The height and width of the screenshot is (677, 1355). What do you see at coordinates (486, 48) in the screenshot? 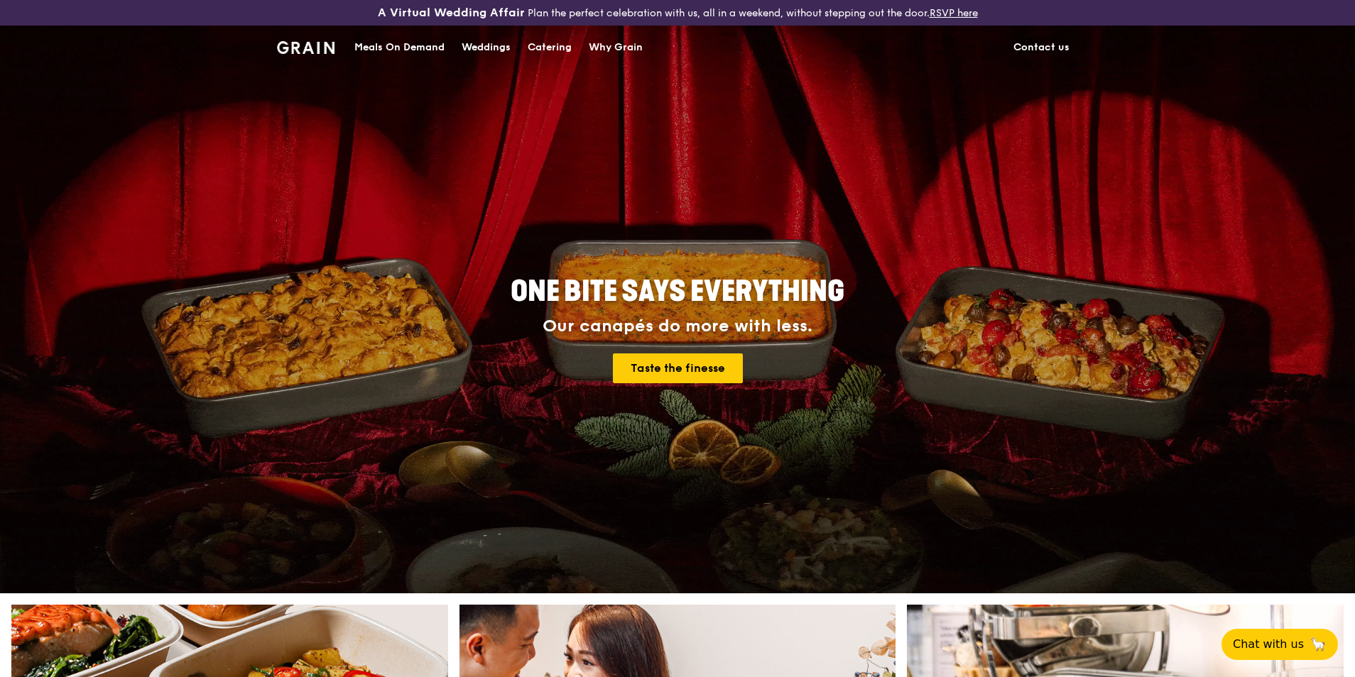
I see `div: Weddings` at bounding box center [486, 48].